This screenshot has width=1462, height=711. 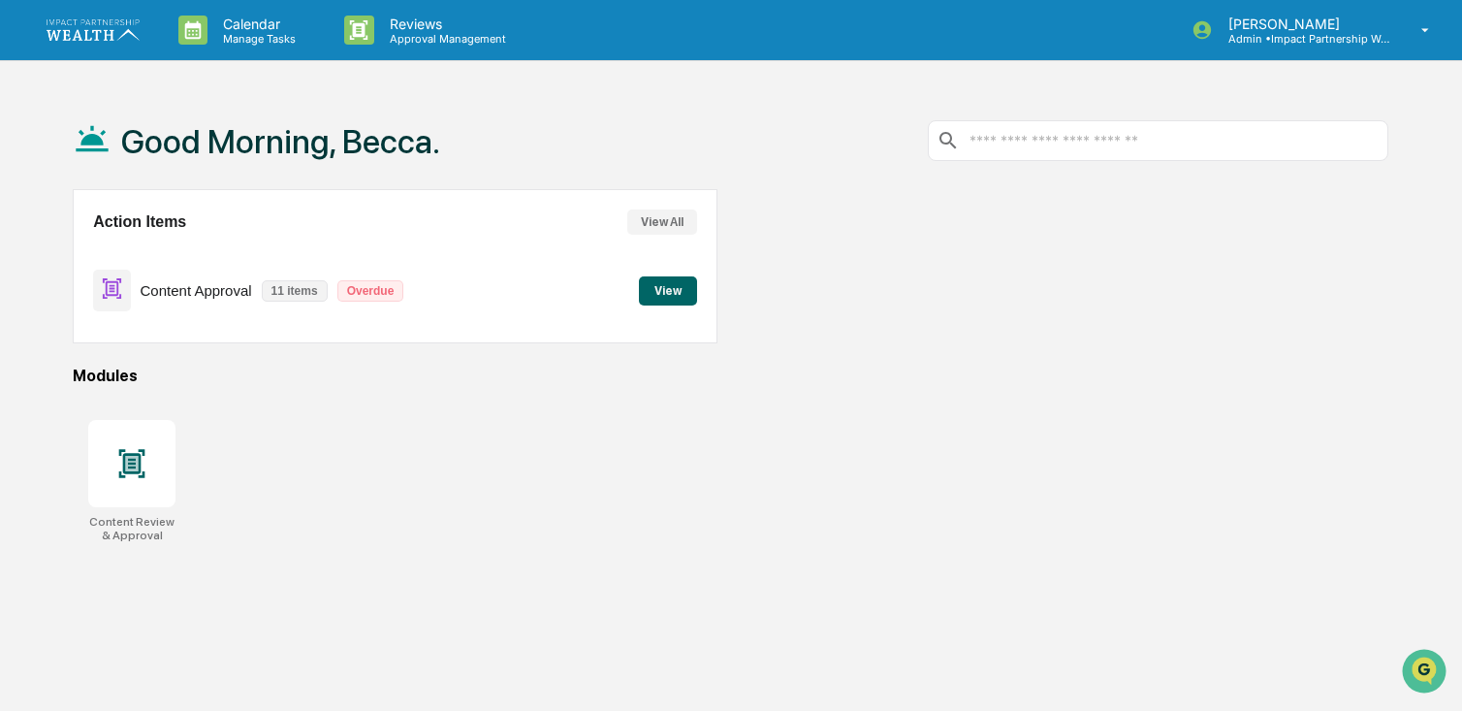 I want to click on p: Approval Management, so click(x=445, y=39).